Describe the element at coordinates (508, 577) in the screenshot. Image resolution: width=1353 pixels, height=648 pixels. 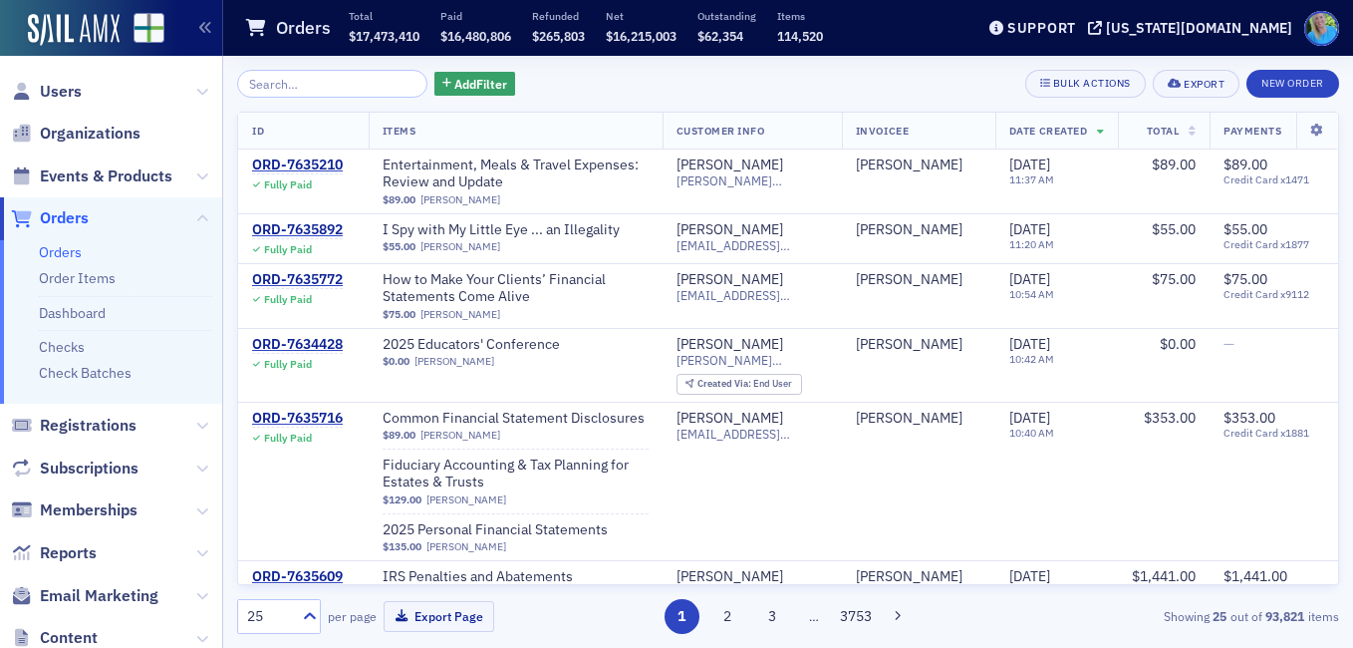
I see `span: IRS Penalties and Abatements` at that location.